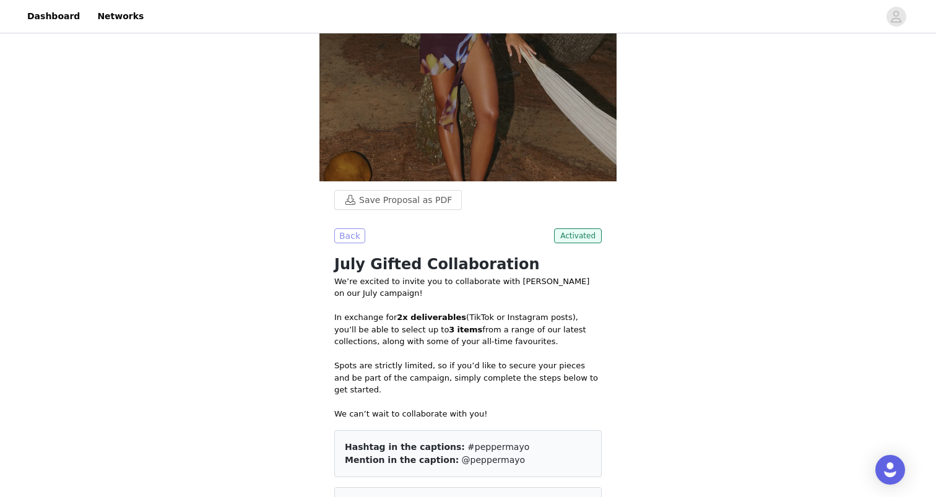 This screenshot has width=936, height=497. What do you see at coordinates (468, 378) in the screenshot?
I see `p: Spots are strictly limited, so if you’d like to secure your pieces and be part of the campaign, s...` at bounding box center [468, 378].